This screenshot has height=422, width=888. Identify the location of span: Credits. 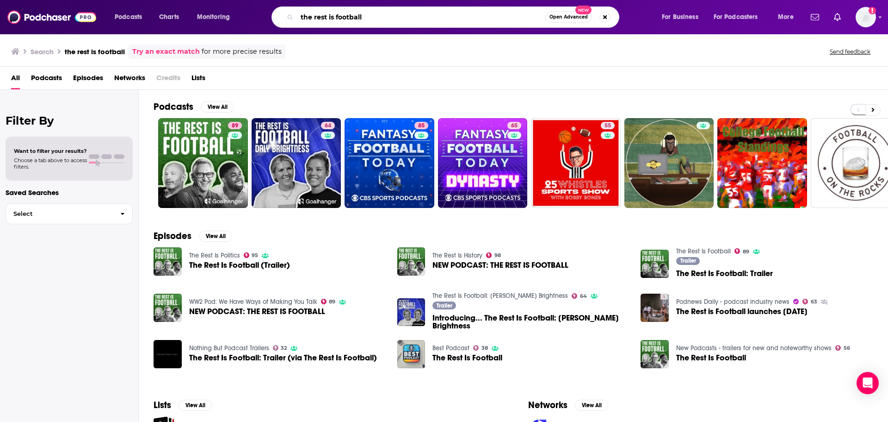
(168, 80).